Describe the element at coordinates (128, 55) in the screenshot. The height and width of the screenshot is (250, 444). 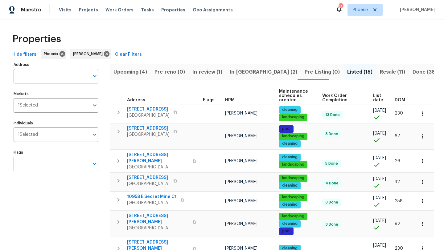
I see `button: Clear Filters` at that location.